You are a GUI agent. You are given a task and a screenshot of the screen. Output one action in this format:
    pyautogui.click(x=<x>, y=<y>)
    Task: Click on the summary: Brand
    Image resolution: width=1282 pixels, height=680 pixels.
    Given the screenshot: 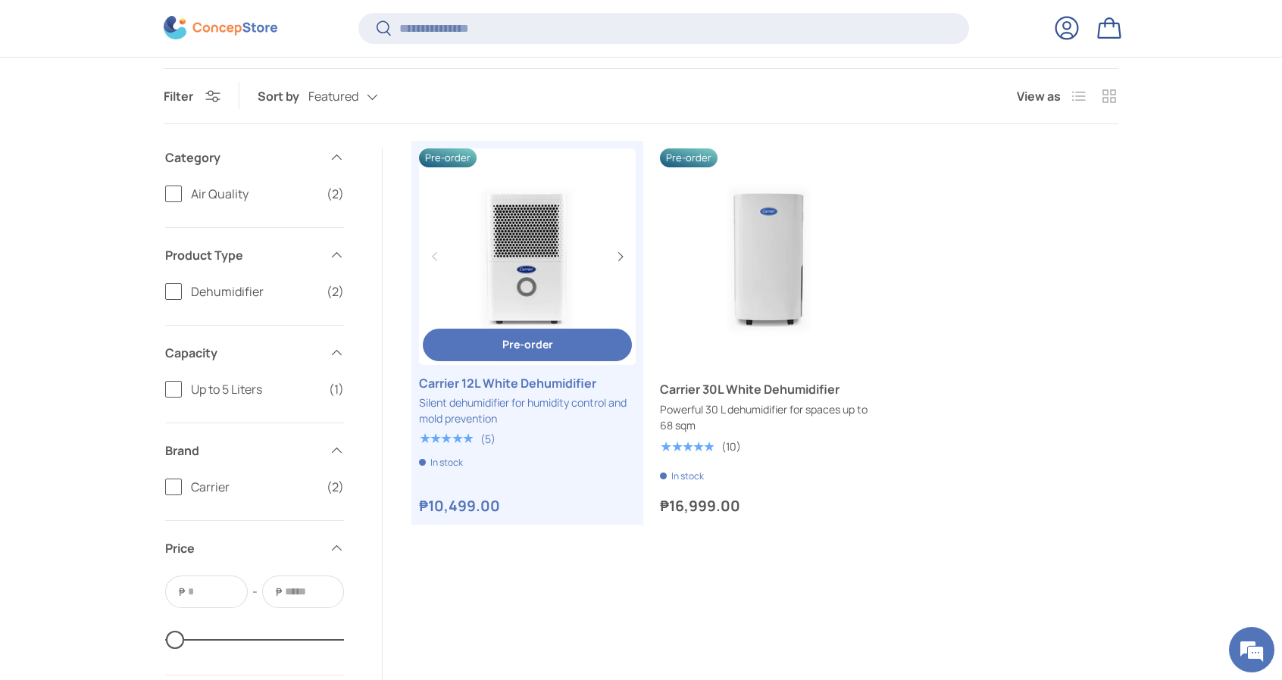 What is the action you would take?
    pyautogui.click(x=255, y=451)
    